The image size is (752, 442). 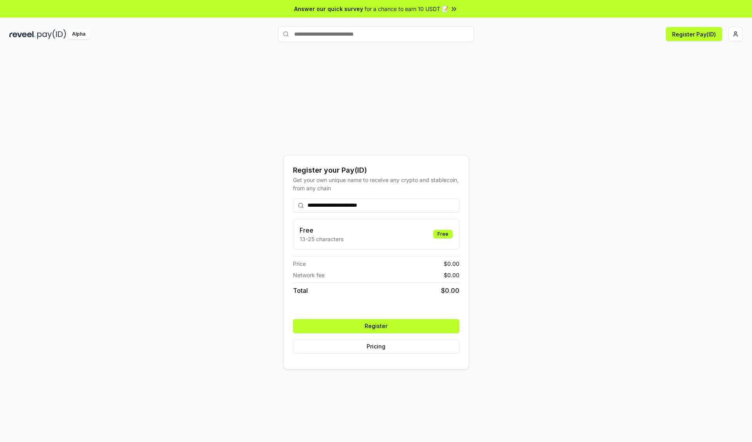 I want to click on span: Price, so click(x=299, y=264).